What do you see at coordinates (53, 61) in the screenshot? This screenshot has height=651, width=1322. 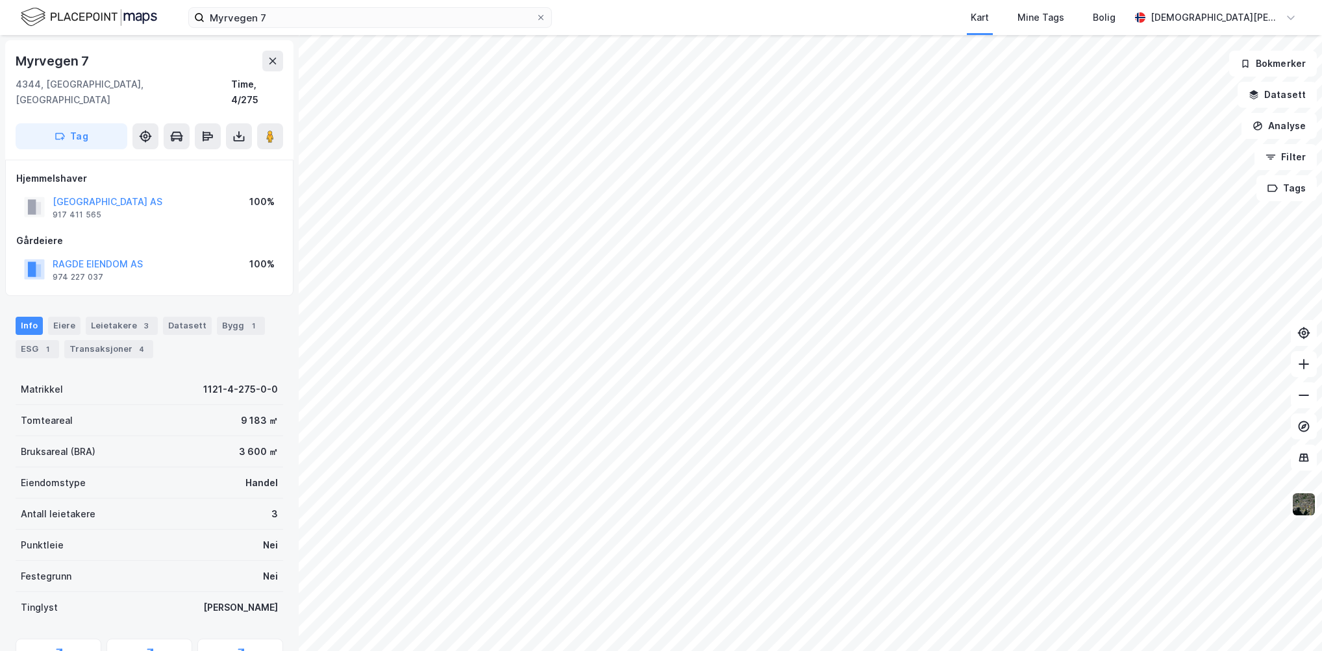 I see `div: Myrvegen 7` at bounding box center [53, 61].